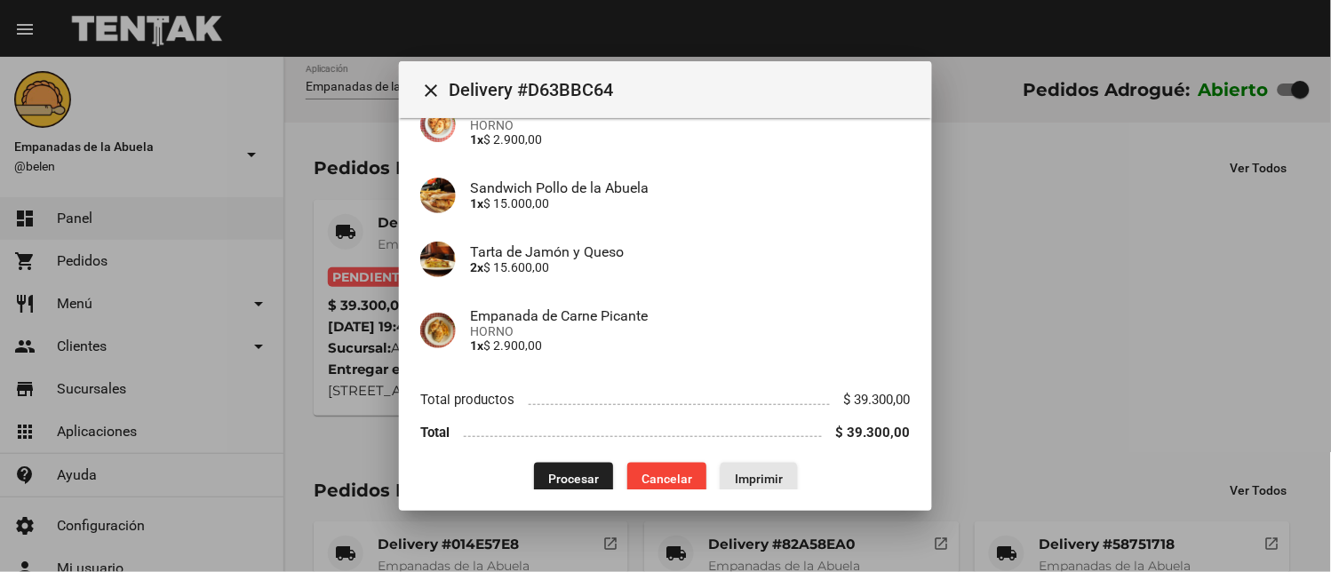 Image resolution: width=1331 pixels, height=572 pixels. What do you see at coordinates (573, 479) in the screenshot?
I see `span: Procesar` at bounding box center [573, 479].